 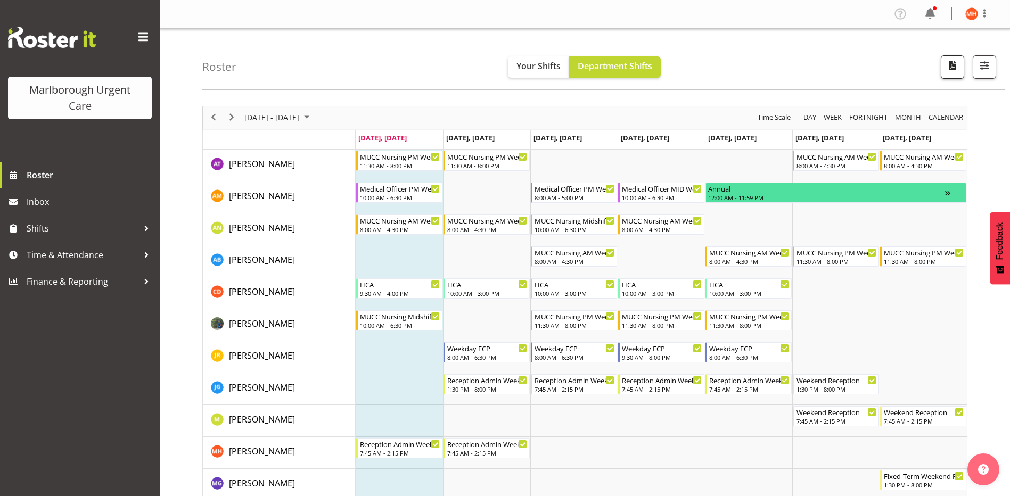 What do you see at coordinates (826, 189) in the screenshot?
I see `div: Annual` at bounding box center [826, 189].